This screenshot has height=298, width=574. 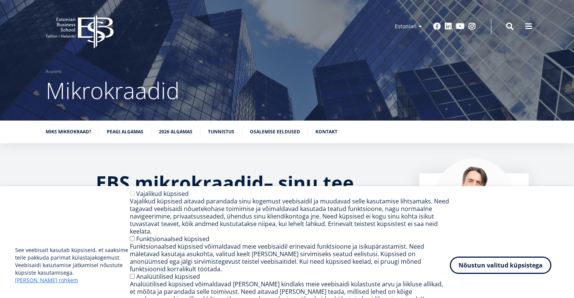 I want to click on button: Nõustun valitud küpsistega, so click(x=500, y=266).